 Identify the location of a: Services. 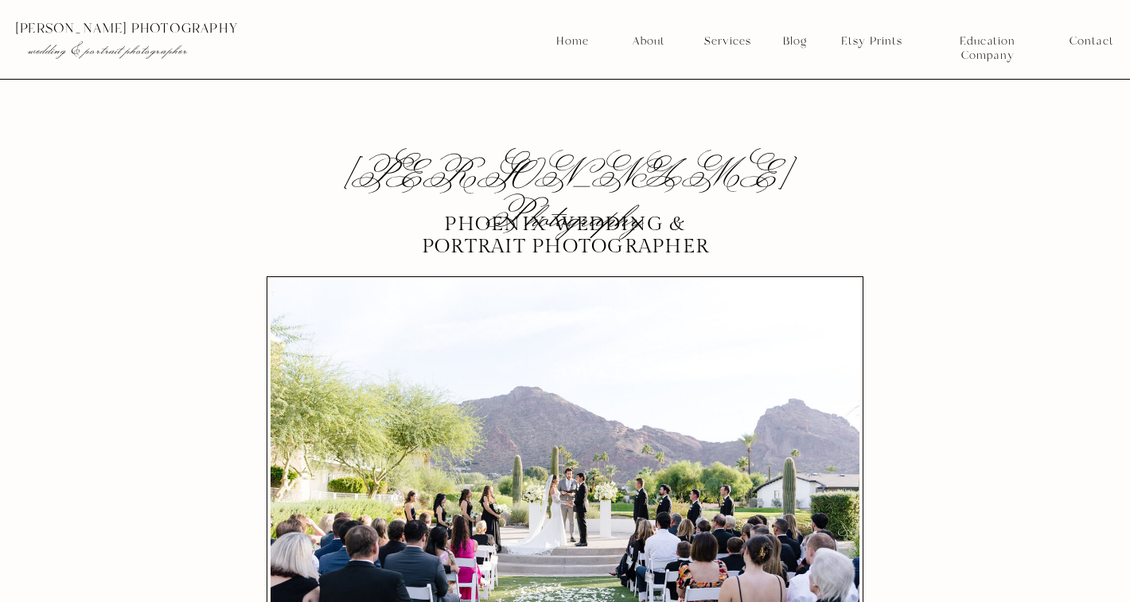
(727, 41).